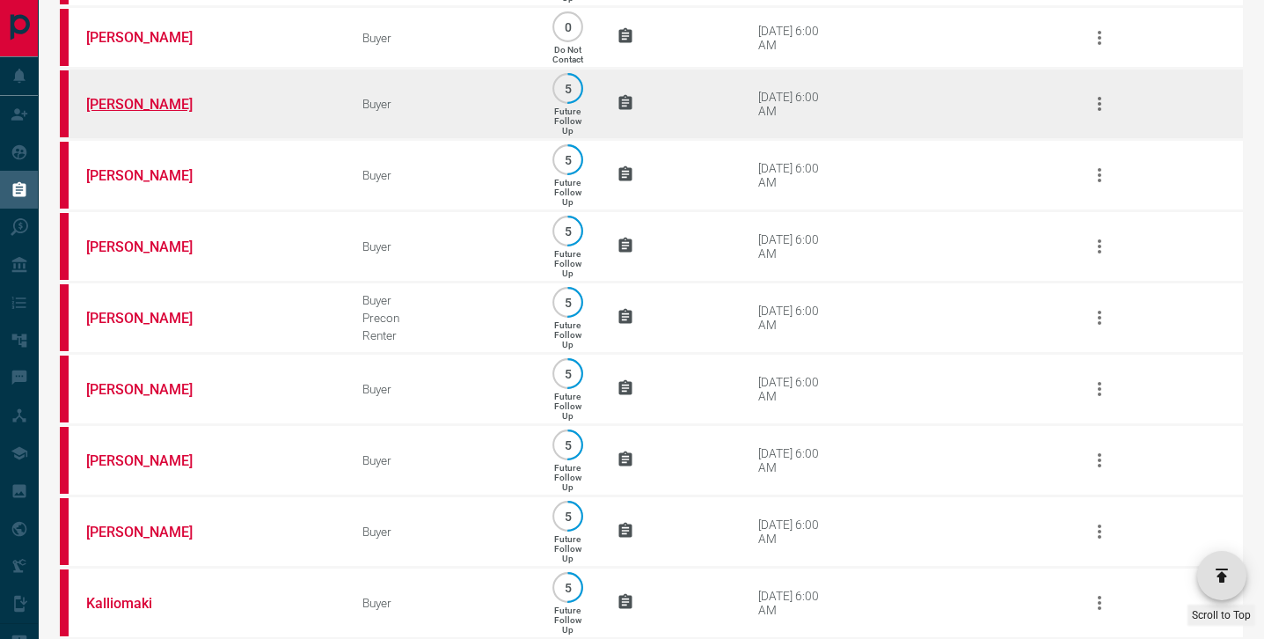 The width and height of the screenshot is (1264, 639). I want to click on p: 0, so click(567, 26).